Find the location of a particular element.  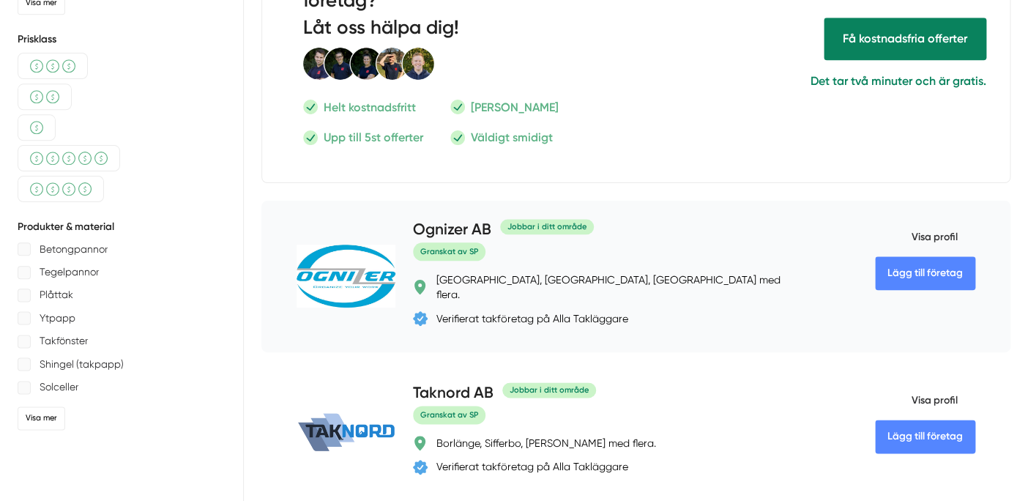

img: Ognizer AB is located at coordinates (346, 276).